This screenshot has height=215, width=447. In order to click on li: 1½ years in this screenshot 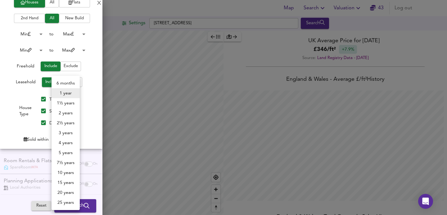, I will do `click(65, 103)`.